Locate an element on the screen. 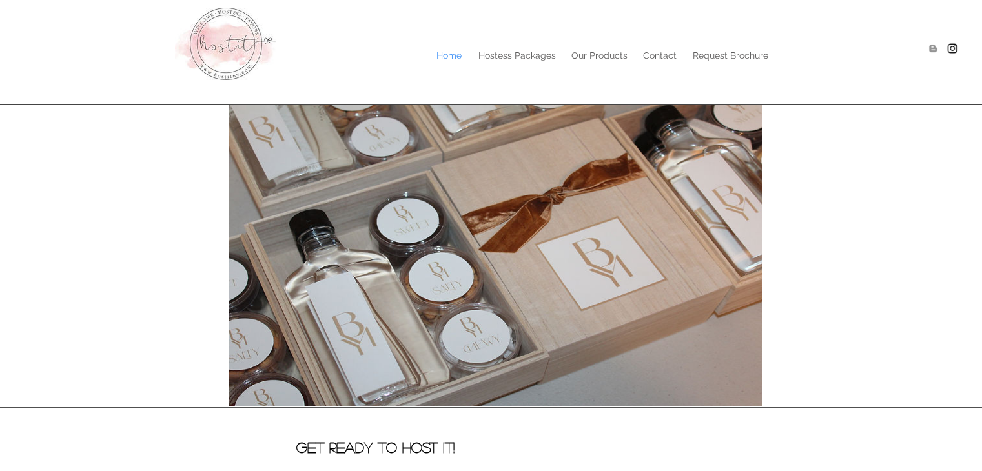 This screenshot has height=471, width=982. img: Hostitny is located at coordinates (953, 48).